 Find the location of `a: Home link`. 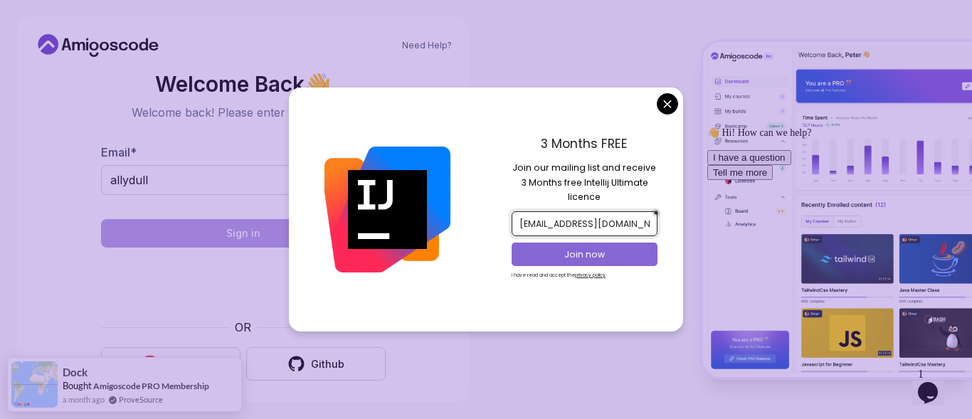

a: Home link is located at coordinates (98, 46).